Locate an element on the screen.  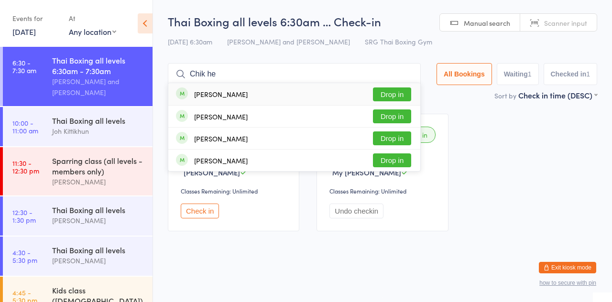
button: Waiting1 is located at coordinates (518, 74).